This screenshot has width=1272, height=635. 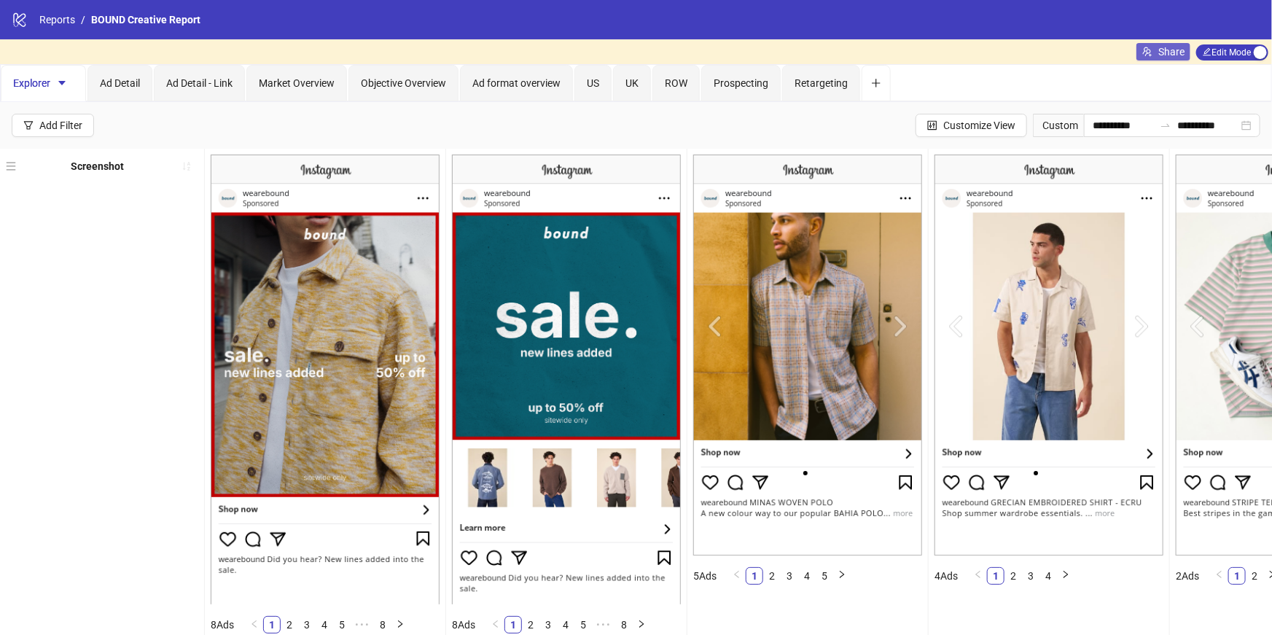 What do you see at coordinates (146, 20) in the screenshot?
I see `span: BOUND Creative Report` at bounding box center [146, 20].